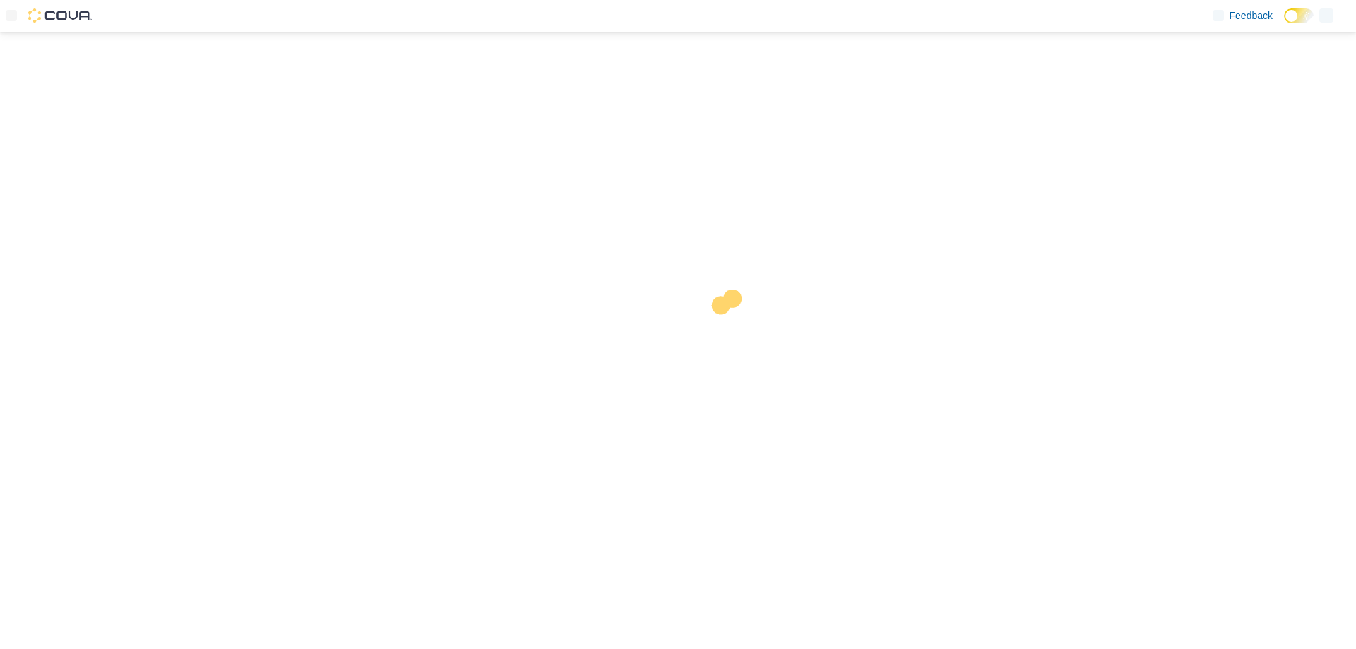 The height and width of the screenshot is (649, 1356). I want to click on a: Feedback, so click(1243, 16).